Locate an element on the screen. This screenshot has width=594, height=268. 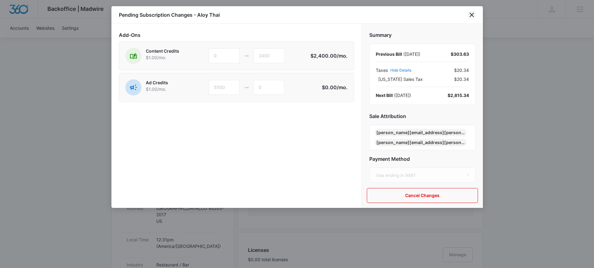
h2: Summary is located at coordinates (422, 35).